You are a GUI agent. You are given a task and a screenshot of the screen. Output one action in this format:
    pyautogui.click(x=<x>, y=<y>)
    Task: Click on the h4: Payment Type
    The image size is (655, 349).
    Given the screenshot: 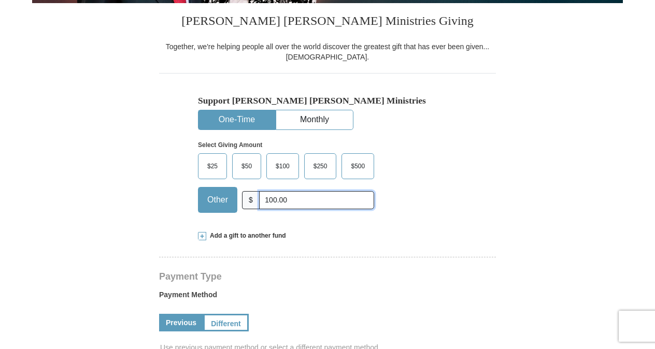 What is the action you would take?
    pyautogui.click(x=328, y=277)
    